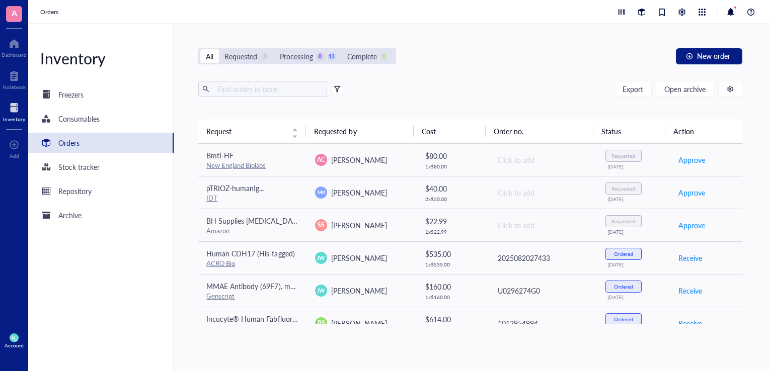 The width and height of the screenshot is (769, 371). Describe the element at coordinates (539, 131) in the screenshot. I see `th: Order no.` at that location.